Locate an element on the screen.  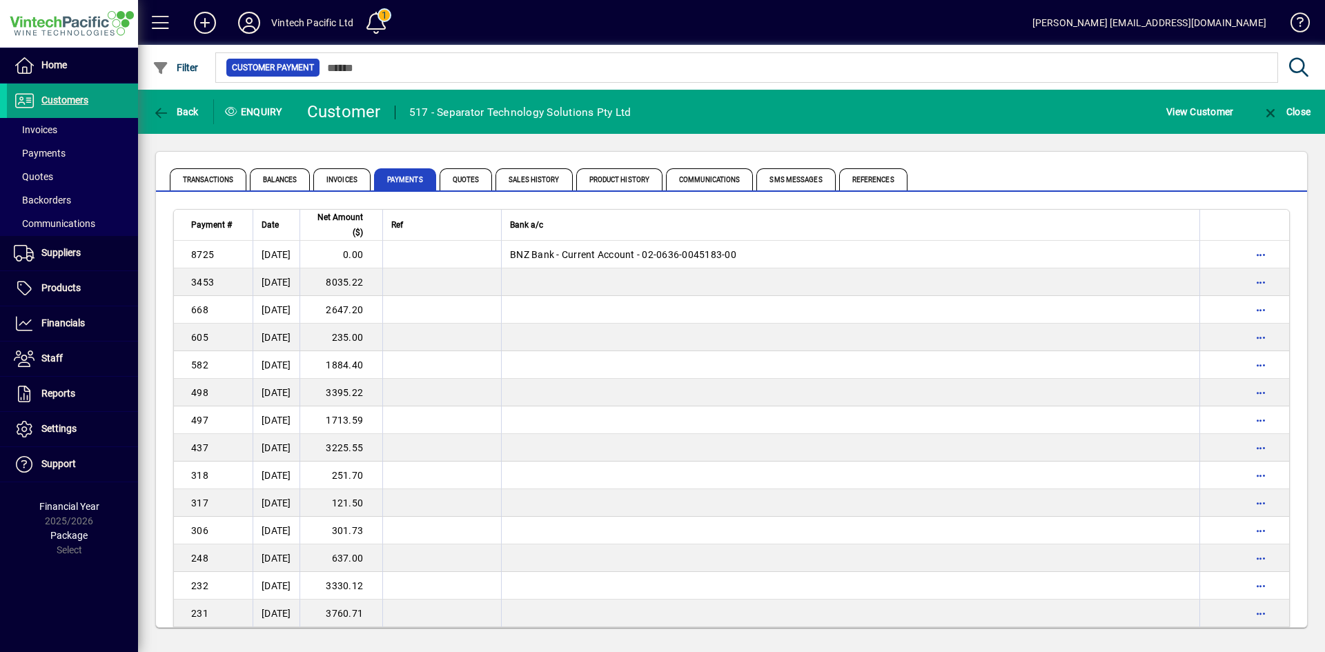
a: Invoices is located at coordinates (72, 130).